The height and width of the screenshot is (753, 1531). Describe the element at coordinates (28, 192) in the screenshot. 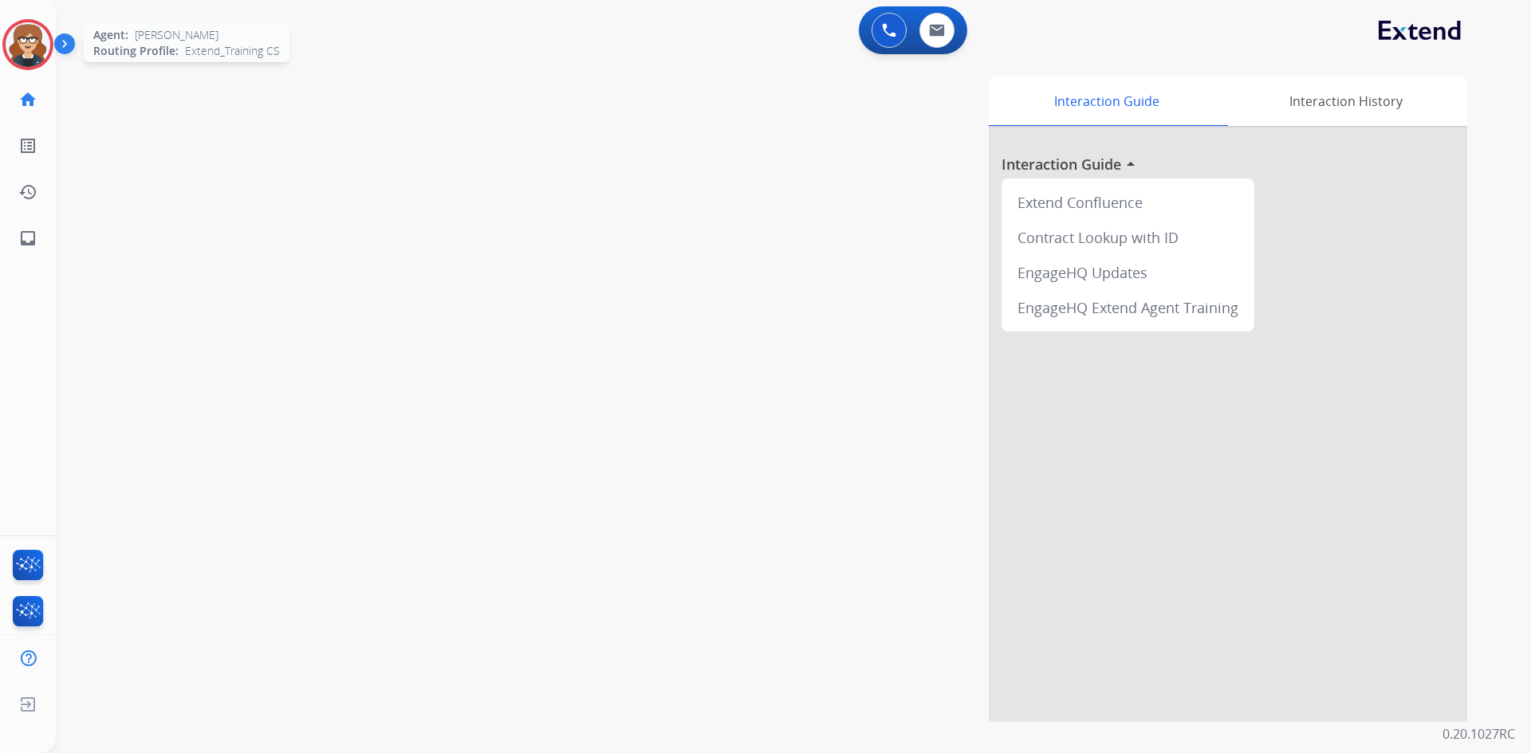

I see `mat-icon: history` at that location.